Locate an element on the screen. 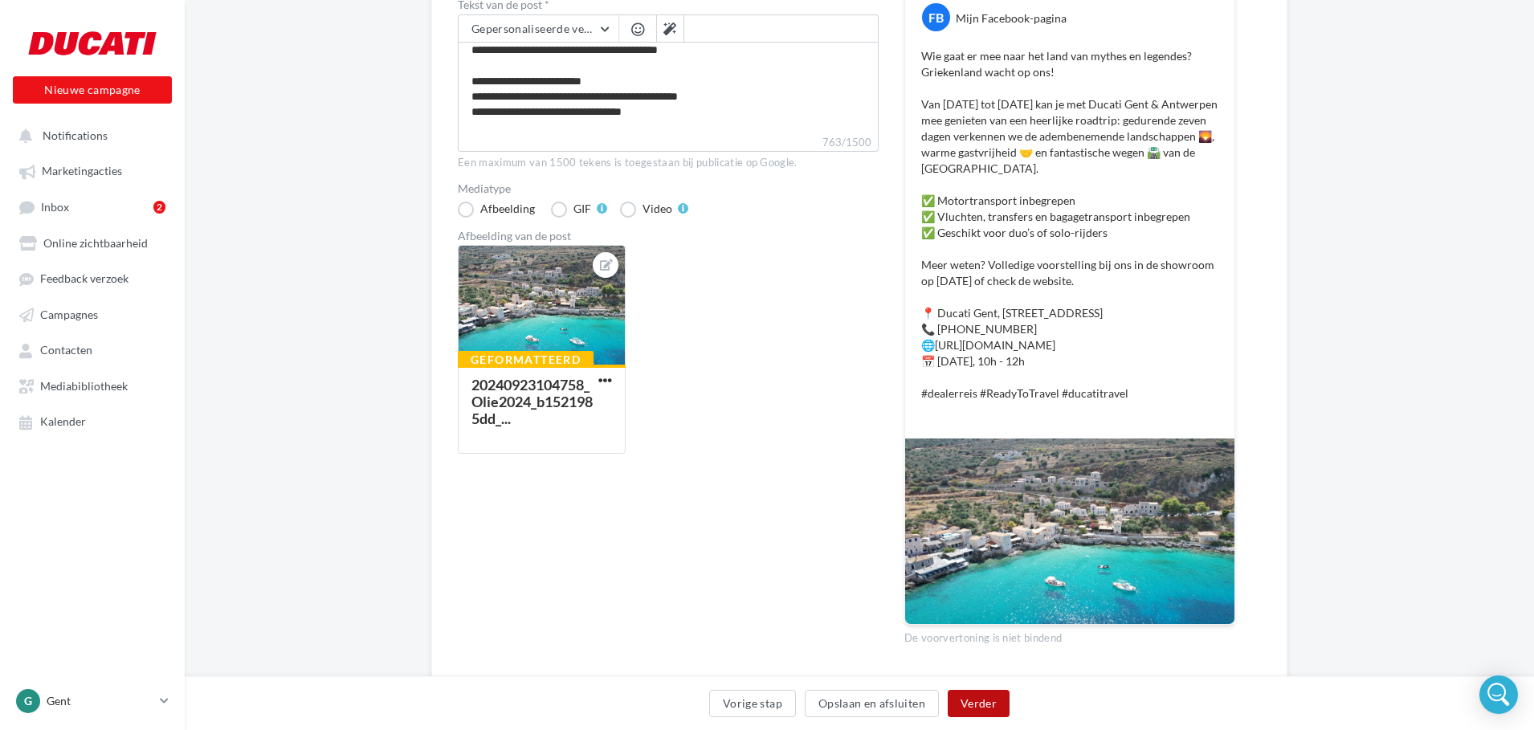 The image size is (1534, 730). span: Feedback verzoek is located at coordinates (84, 279).